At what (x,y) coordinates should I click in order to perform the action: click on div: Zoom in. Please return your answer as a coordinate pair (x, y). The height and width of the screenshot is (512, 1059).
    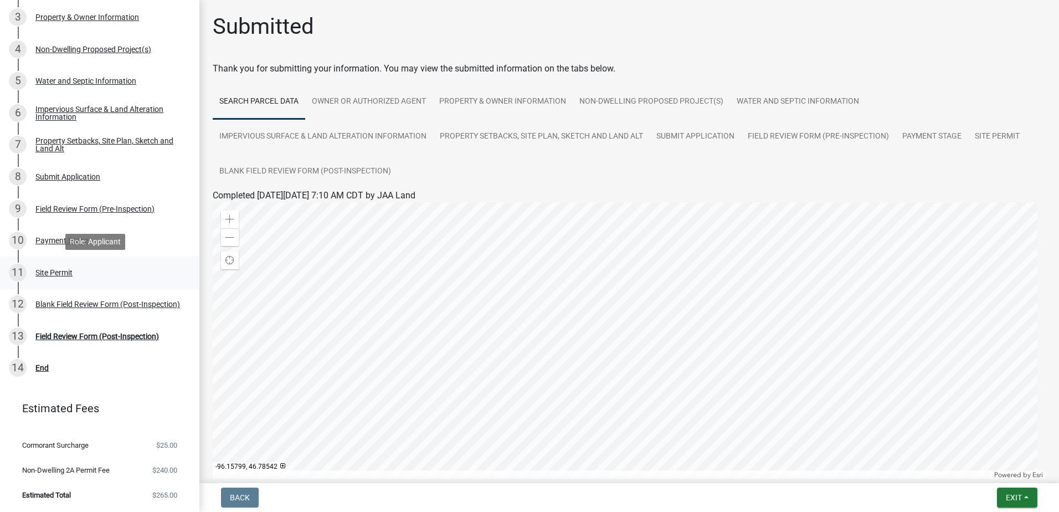
    Looking at the image, I should click on (230, 219).